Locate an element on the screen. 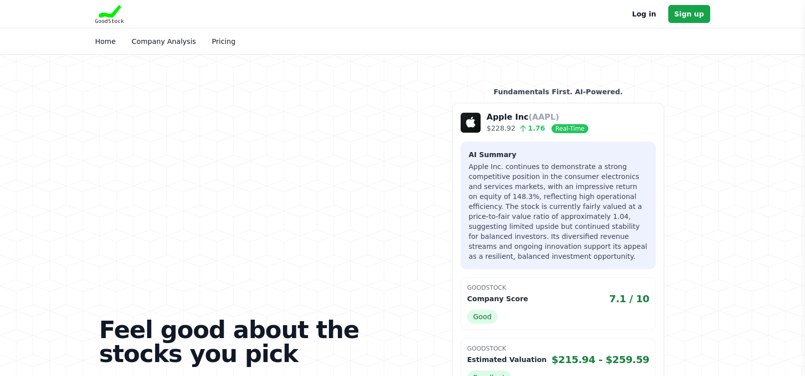 The width and height of the screenshot is (805, 376). h3: AI Summary is located at coordinates (558, 155).